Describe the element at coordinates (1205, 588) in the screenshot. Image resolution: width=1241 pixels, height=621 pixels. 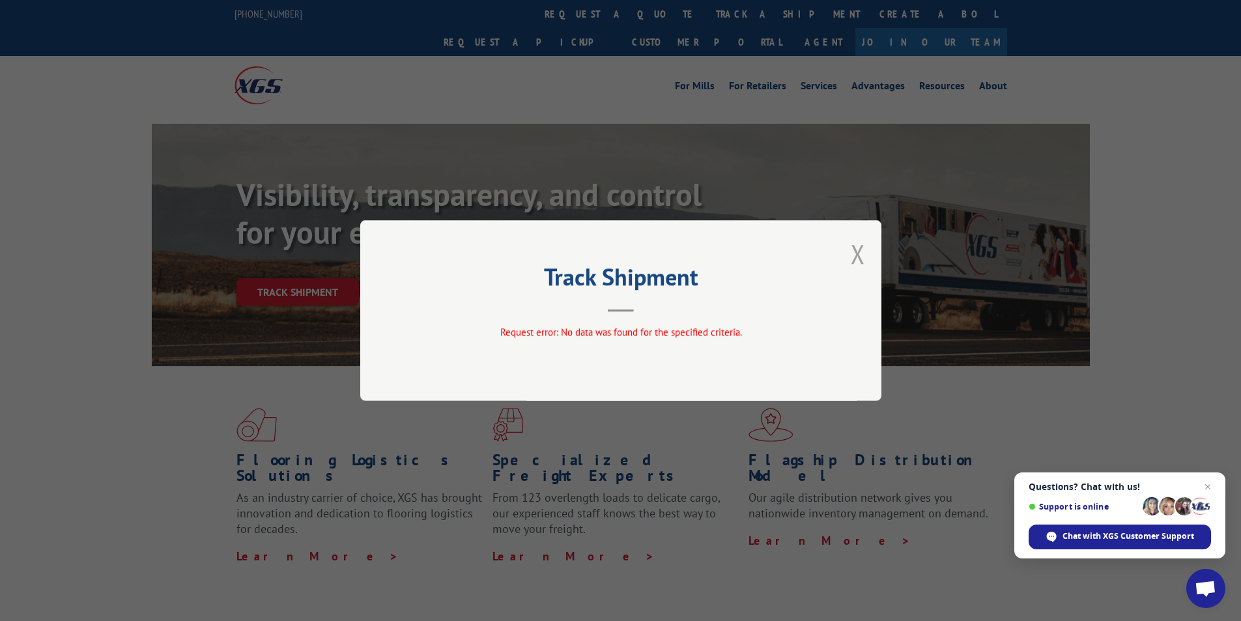
I see `div: Open chat` at that location.